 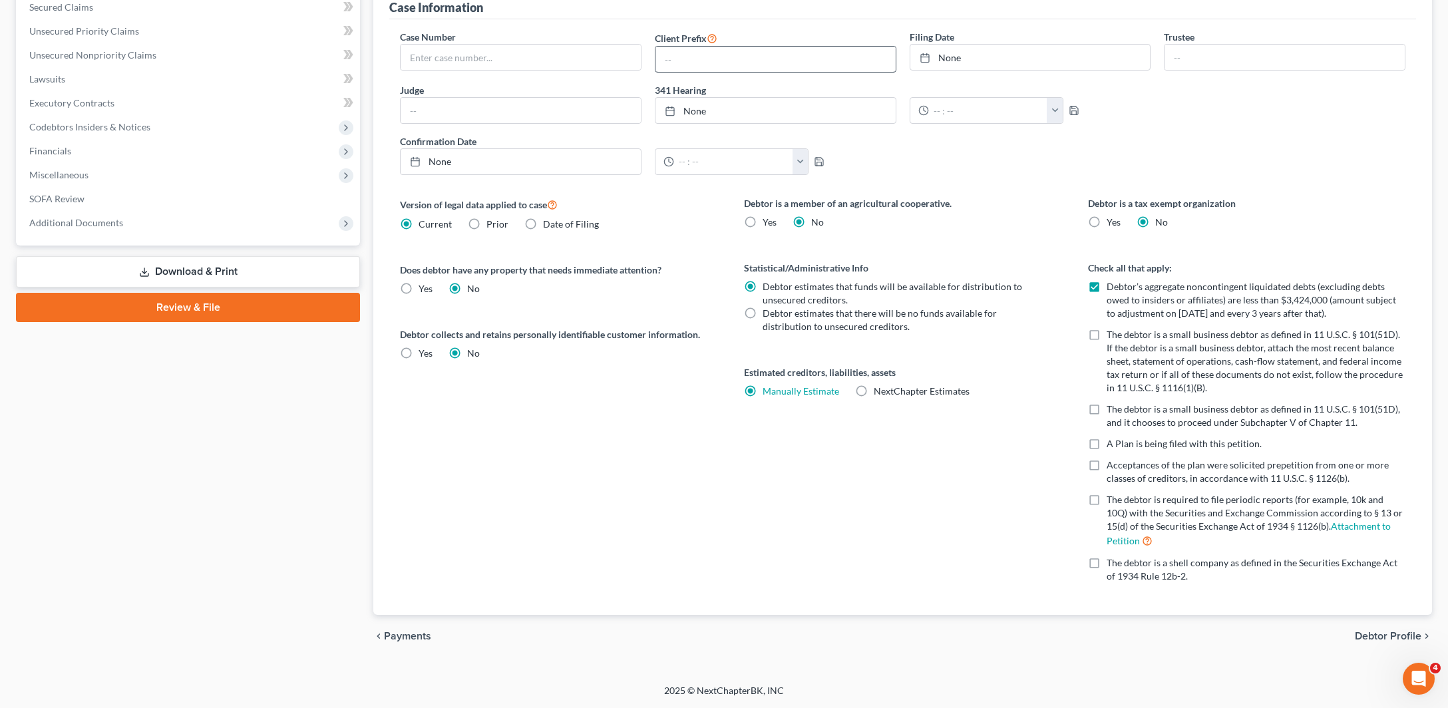 I want to click on input: Enter case number..., so click(x=520, y=57).